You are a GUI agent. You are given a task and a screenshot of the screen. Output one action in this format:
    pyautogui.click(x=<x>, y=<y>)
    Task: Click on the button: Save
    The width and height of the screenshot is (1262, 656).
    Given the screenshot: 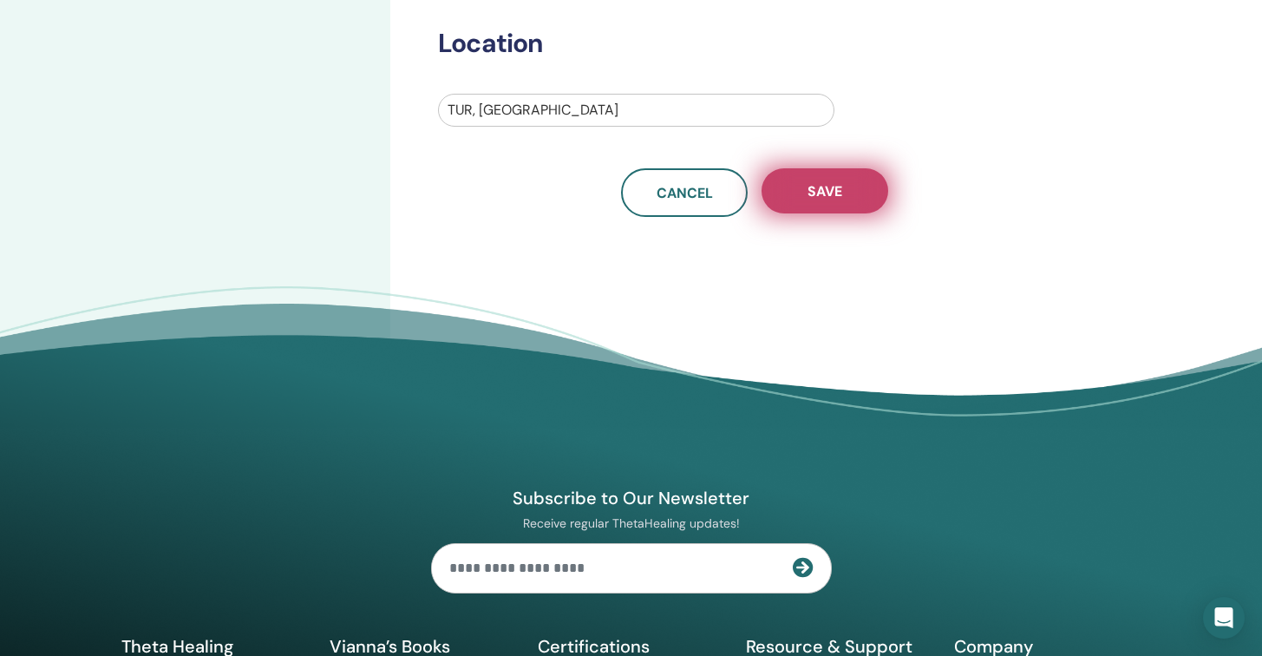 What is the action you would take?
    pyautogui.click(x=825, y=191)
    